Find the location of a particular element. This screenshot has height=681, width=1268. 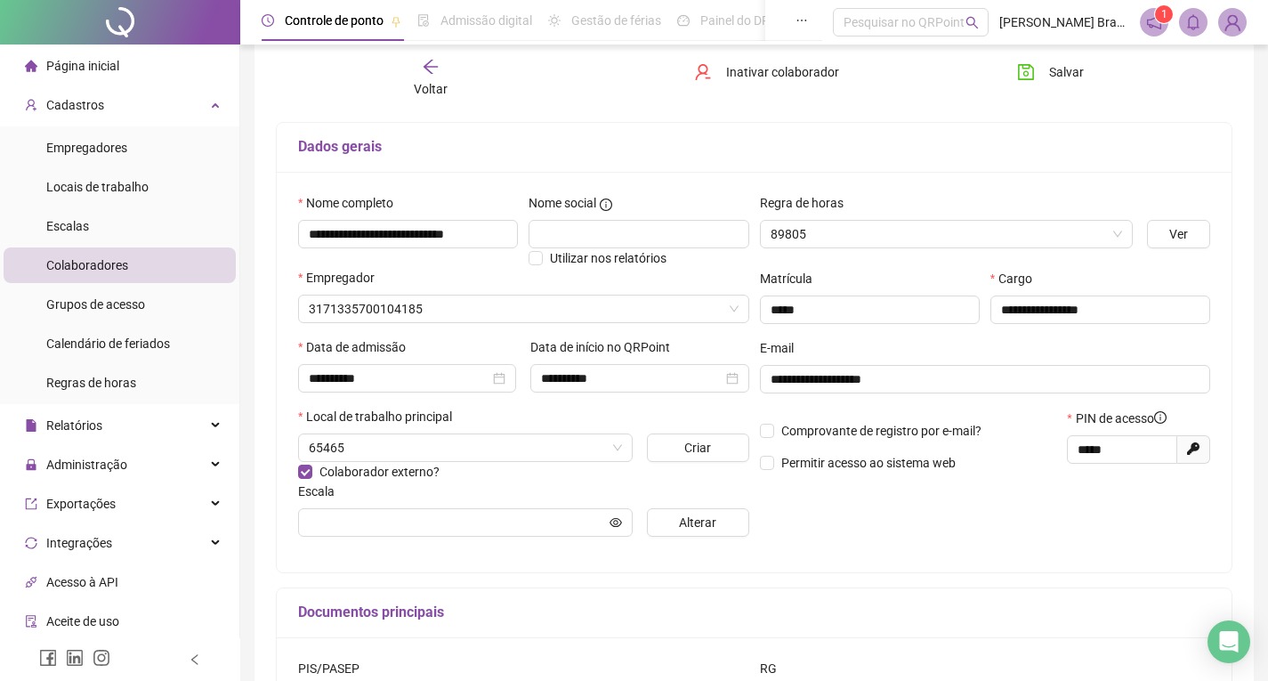

span: Ver is located at coordinates (1178, 234).